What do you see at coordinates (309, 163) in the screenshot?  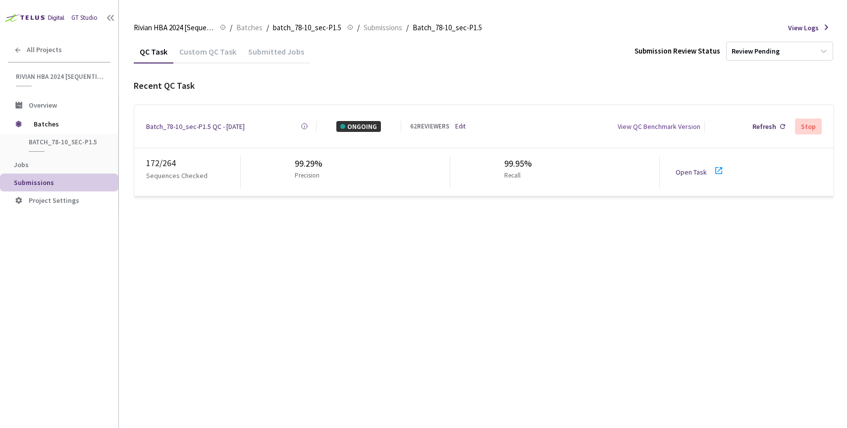 I see `div: 99.29%` at bounding box center [309, 163].